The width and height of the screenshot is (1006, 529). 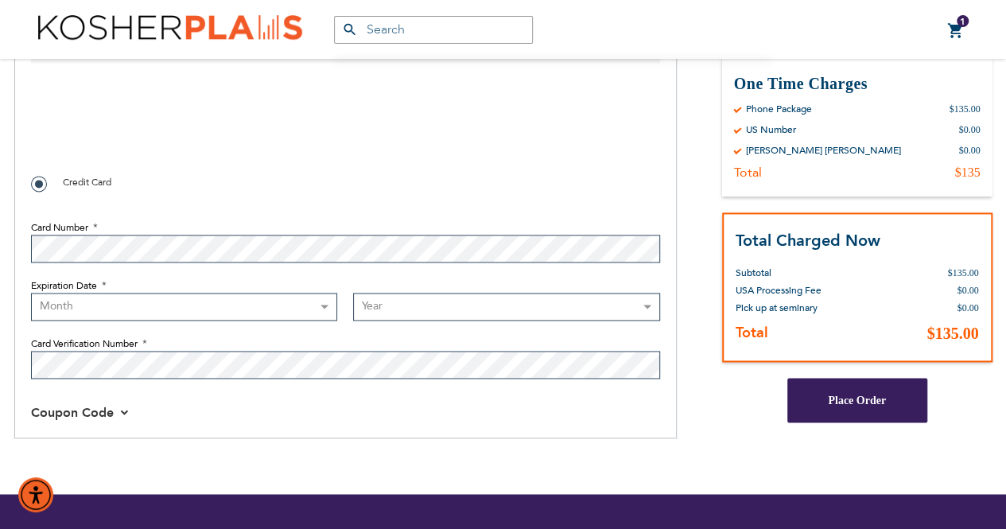 I want to click on span: Credit Card, so click(x=87, y=182).